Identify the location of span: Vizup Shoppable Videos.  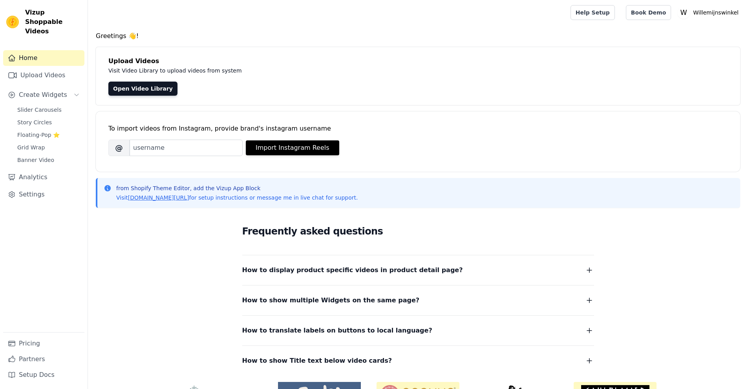
(53, 22).